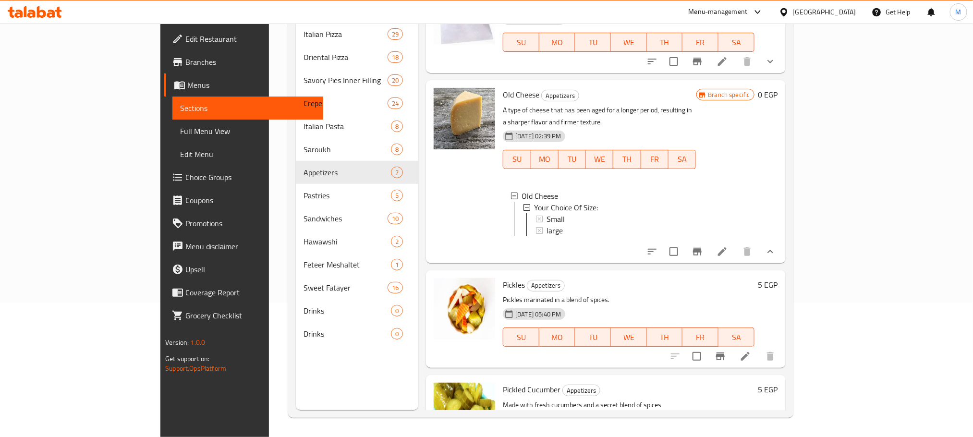 This screenshot has width=973, height=437. Describe the element at coordinates (554, 230) in the screenshot. I see `span: large` at that location.